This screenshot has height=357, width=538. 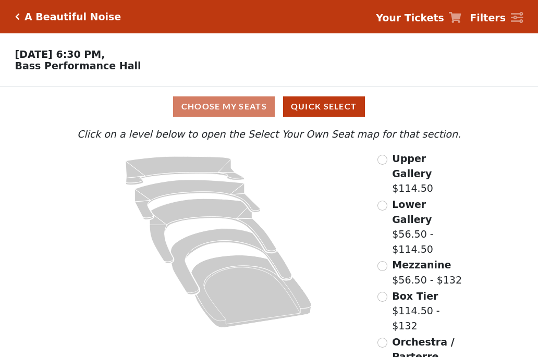 I want to click on a: Filters, so click(x=496, y=18).